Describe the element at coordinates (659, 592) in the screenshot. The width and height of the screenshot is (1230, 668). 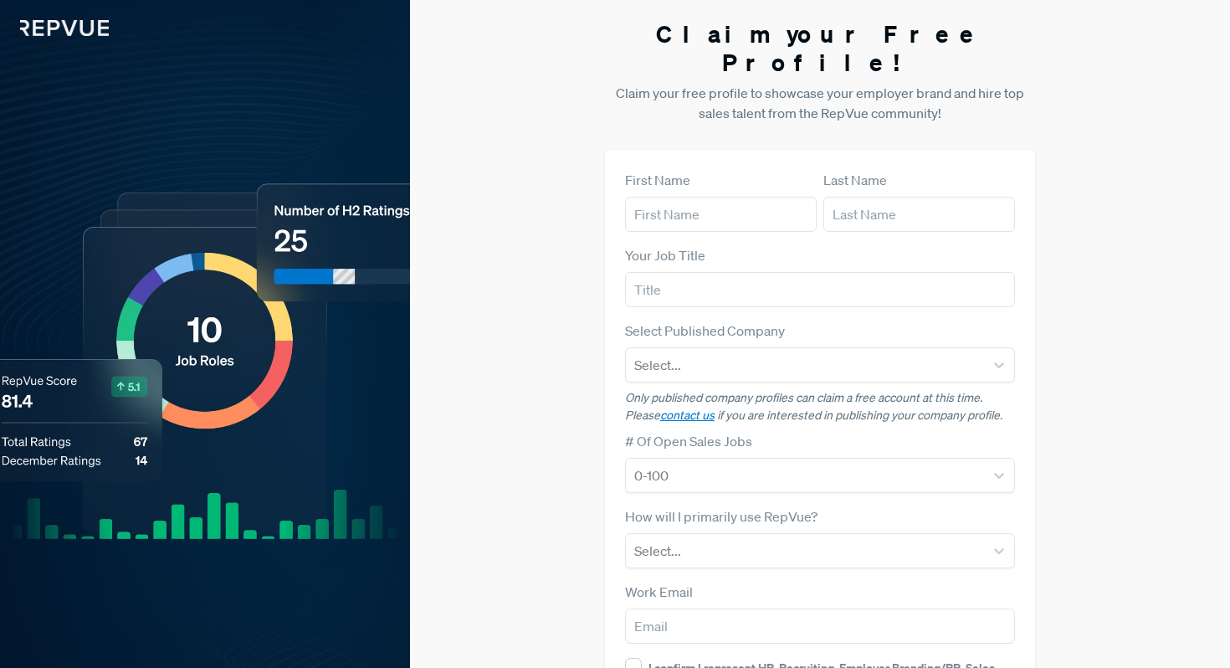
I see `label: Work Email` at that location.